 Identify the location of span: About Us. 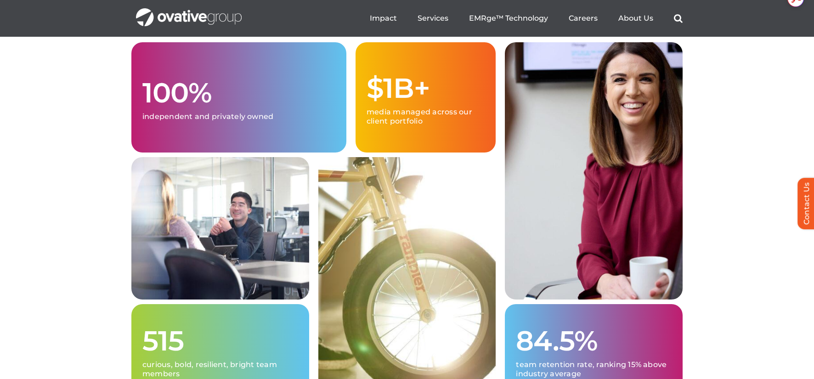
(636, 18).